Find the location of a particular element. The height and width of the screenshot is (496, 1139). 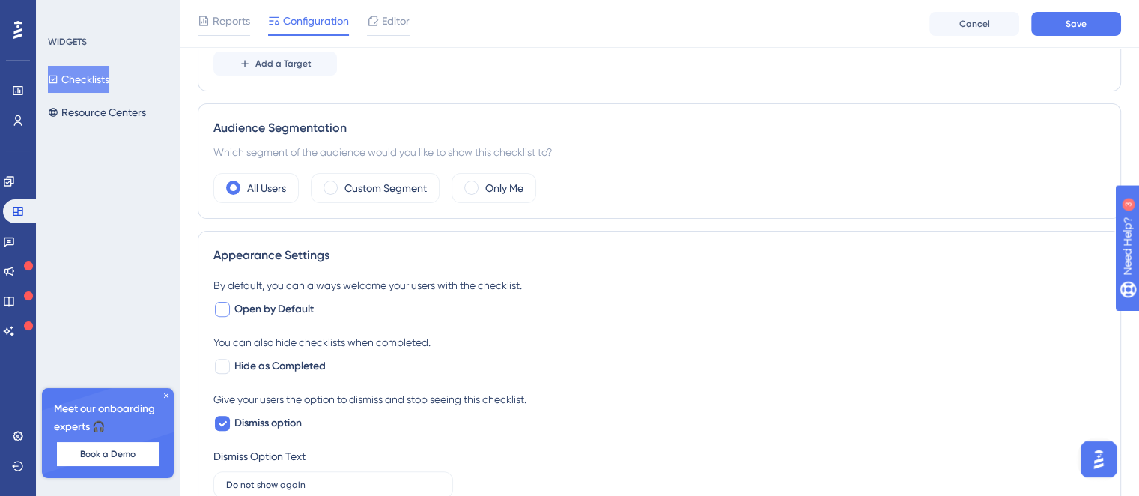

span: Open by Default is located at coordinates (274, 309).